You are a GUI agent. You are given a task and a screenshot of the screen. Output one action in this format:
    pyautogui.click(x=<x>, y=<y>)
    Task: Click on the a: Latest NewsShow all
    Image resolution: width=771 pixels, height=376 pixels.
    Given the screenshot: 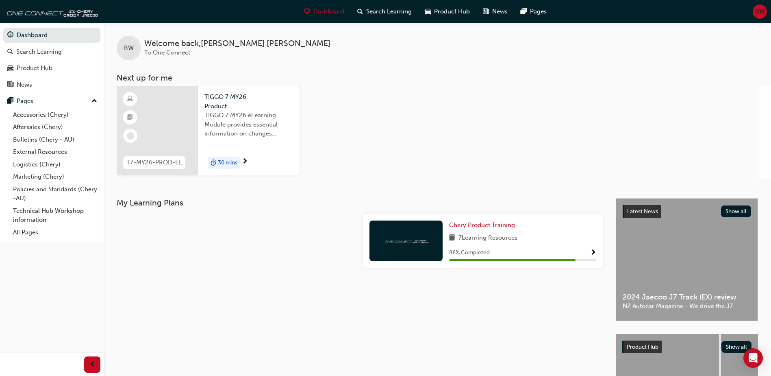 What is the action you would take?
    pyautogui.click(x=687, y=211)
    